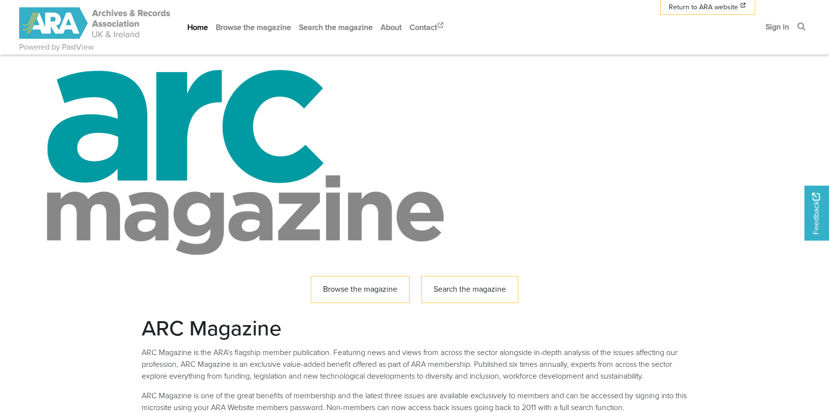 This screenshot has width=829, height=413. What do you see at coordinates (198, 27) in the screenshot?
I see `a: Home` at bounding box center [198, 27].